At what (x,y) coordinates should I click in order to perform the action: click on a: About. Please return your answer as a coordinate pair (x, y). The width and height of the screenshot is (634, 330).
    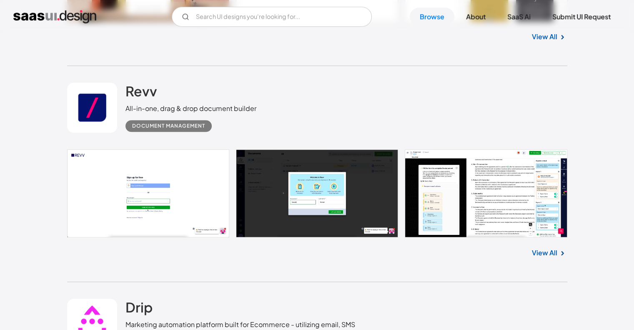
    Looking at the image, I should click on (475, 17).